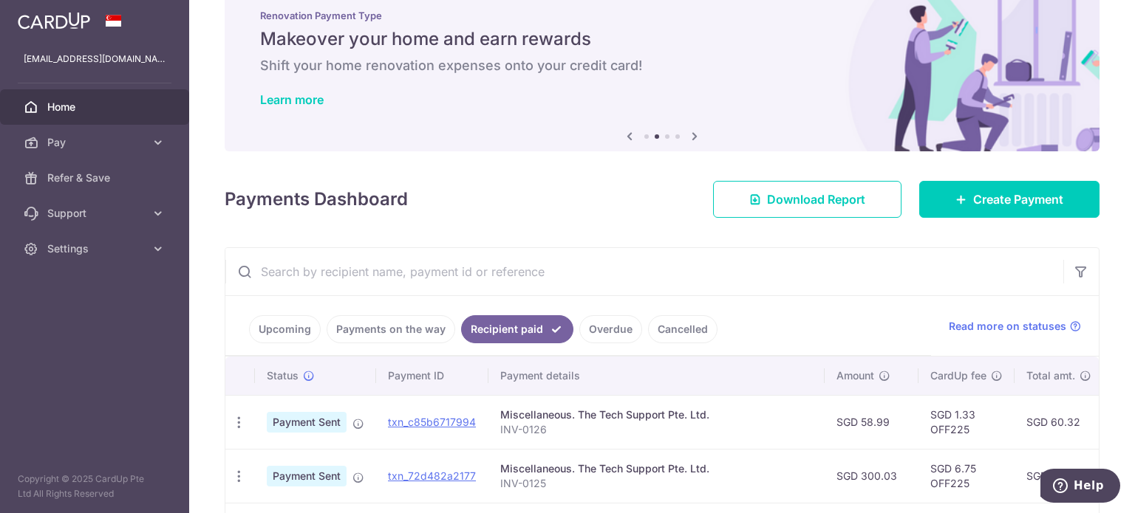  I want to click on img: CardUp, so click(54, 21).